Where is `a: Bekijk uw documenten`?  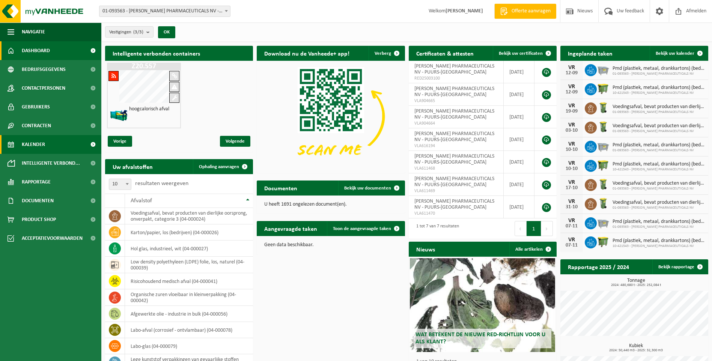 a: Bekijk uw documenten is located at coordinates (371, 188).